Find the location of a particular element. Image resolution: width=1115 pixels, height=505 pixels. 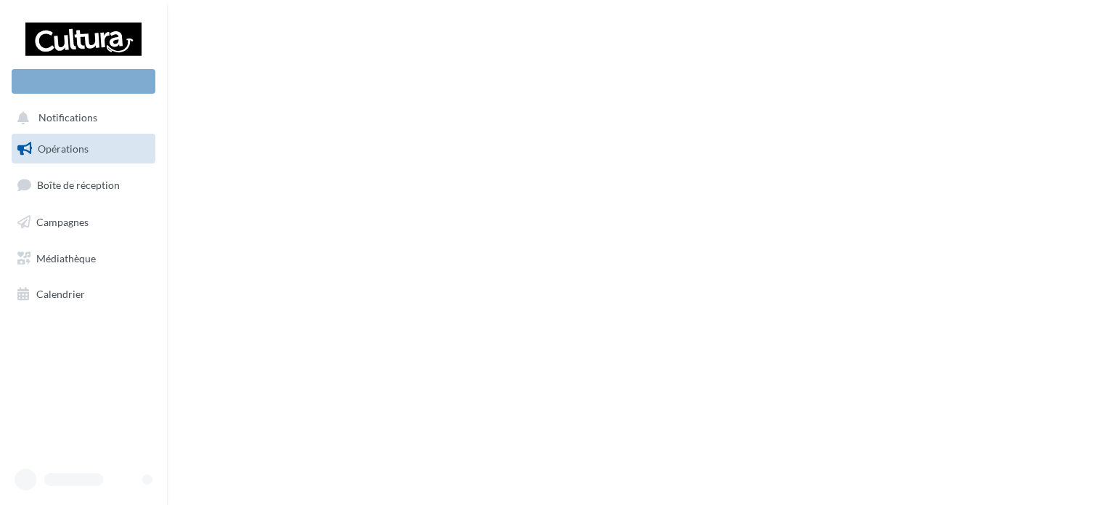

span: Médiathèque is located at coordinates (66, 257).